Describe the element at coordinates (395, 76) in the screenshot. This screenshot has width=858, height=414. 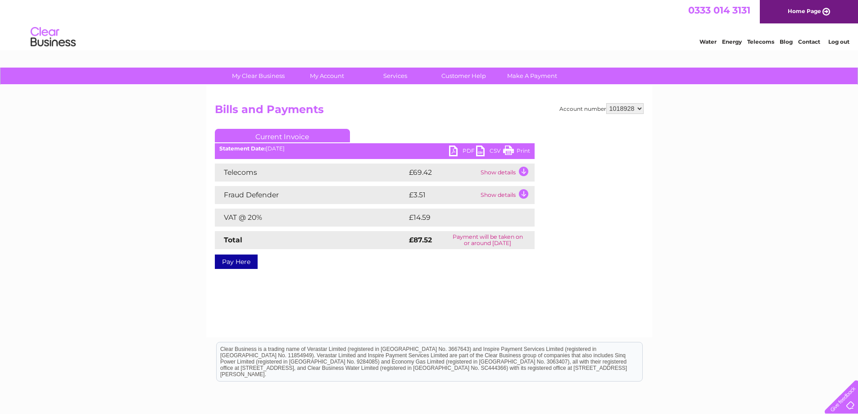
I see `a: Services` at that location.